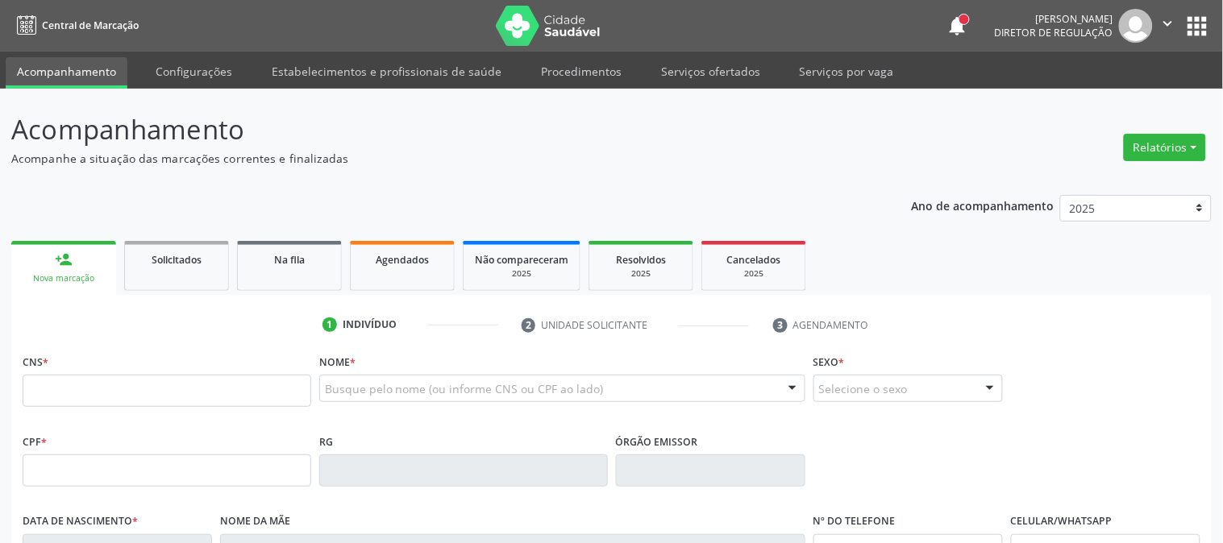 Image resolution: width=1223 pixels, height=543 pixels. What do you see at coordinates (402, 260) in the screenshot?
I see `span: Agendados` at bounding box center [402, 260].